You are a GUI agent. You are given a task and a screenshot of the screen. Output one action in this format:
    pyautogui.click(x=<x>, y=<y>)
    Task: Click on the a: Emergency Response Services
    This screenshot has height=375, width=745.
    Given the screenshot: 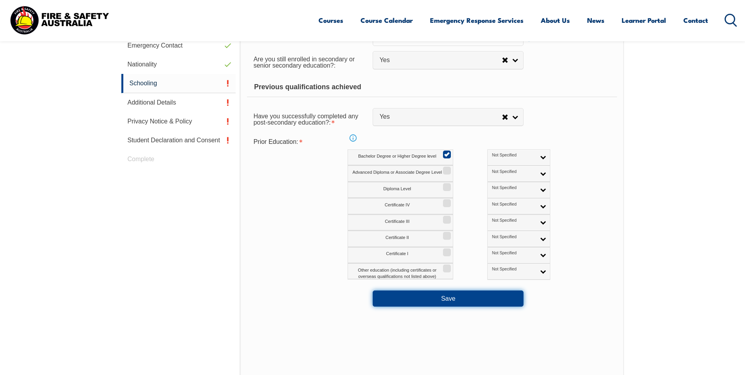 What is the action you would take?
    pyautogui.click(x=477, y=20)
    